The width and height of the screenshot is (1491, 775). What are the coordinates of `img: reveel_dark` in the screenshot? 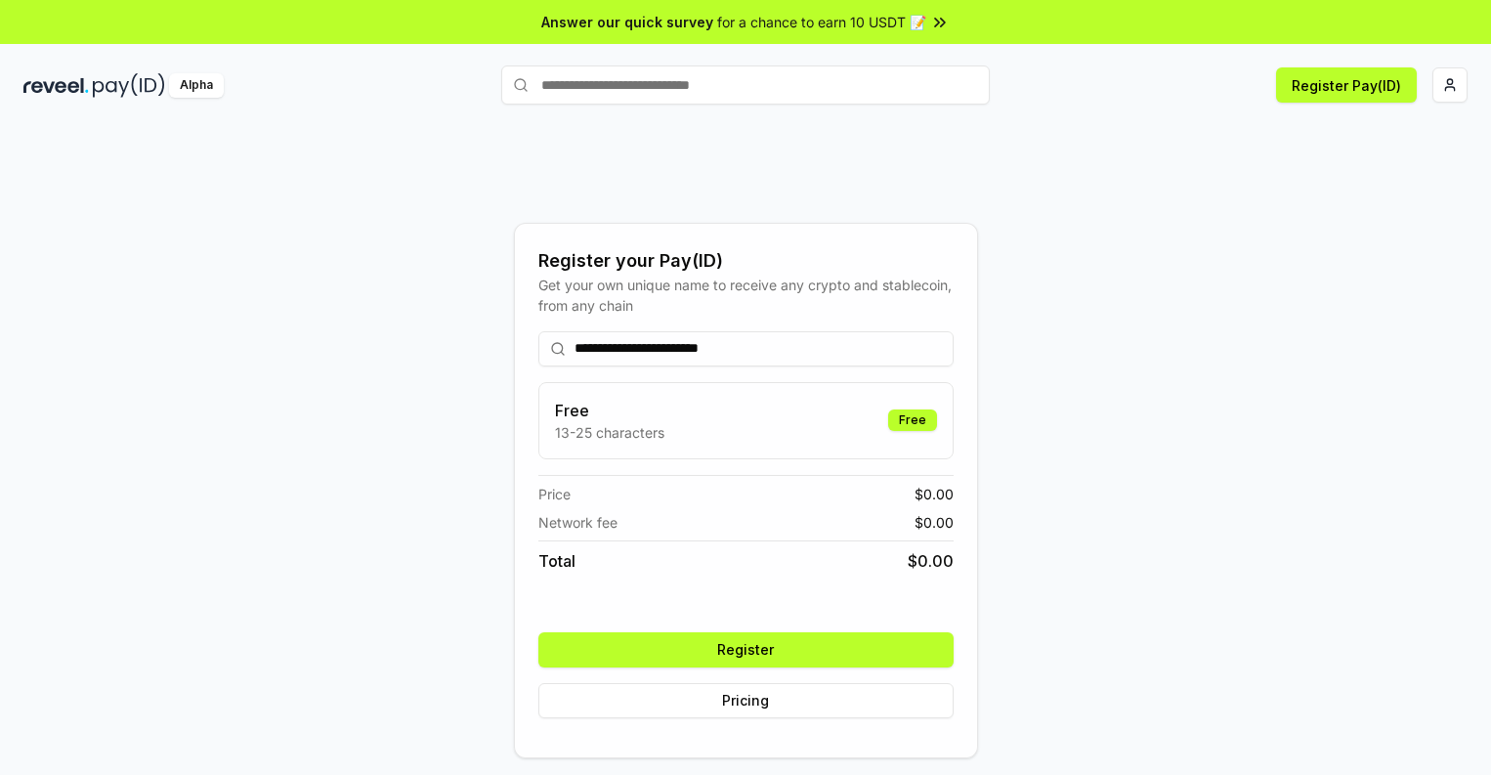 It's located at (56, 85).